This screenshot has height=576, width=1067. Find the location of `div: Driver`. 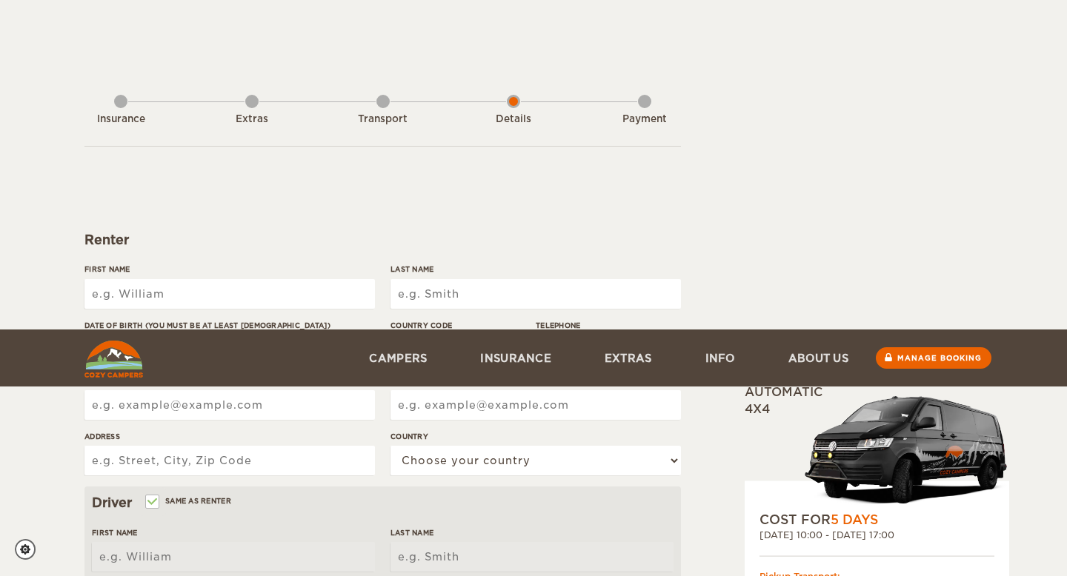

div: Driver is located at coordinates (382, 503).